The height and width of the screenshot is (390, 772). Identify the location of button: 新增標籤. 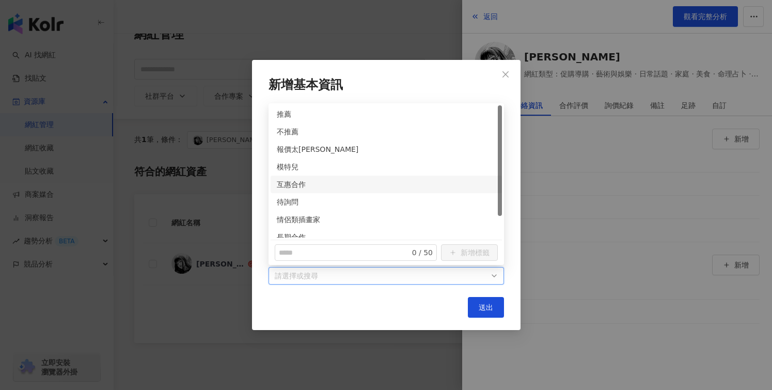
(469, 252).